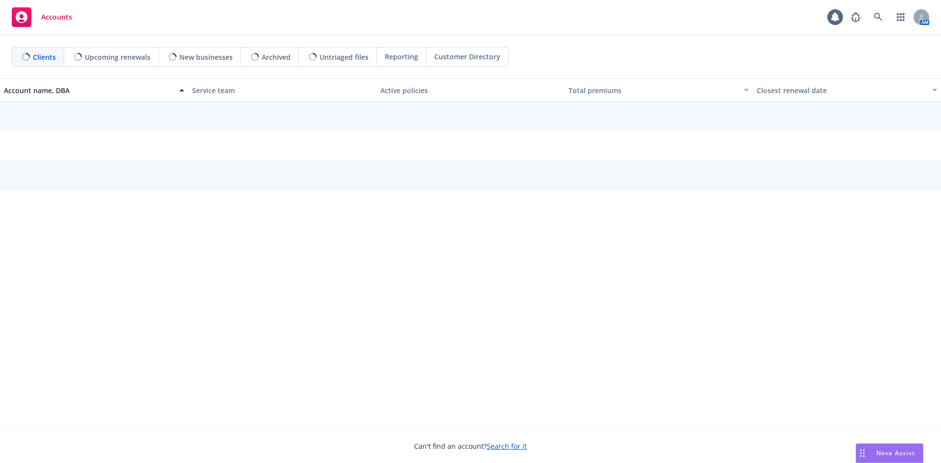  Describe the element at coordinates (401, 56) in the screenshot. I see `span: Reporting` at that location.